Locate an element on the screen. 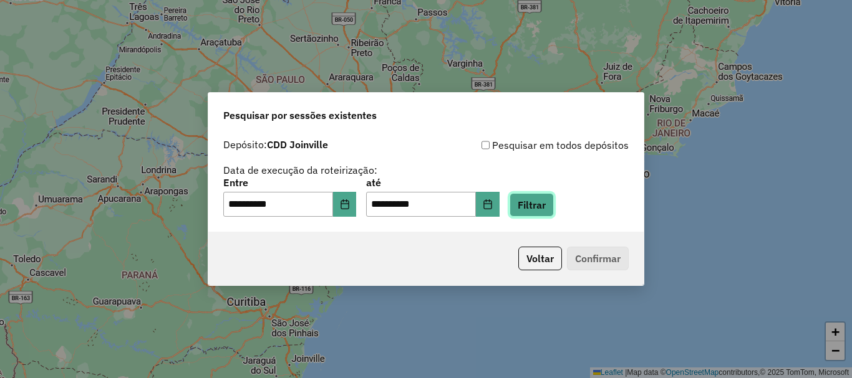 This screenshot has height=378, width=852. button: Filtrar is located at coordinates (531, 205).